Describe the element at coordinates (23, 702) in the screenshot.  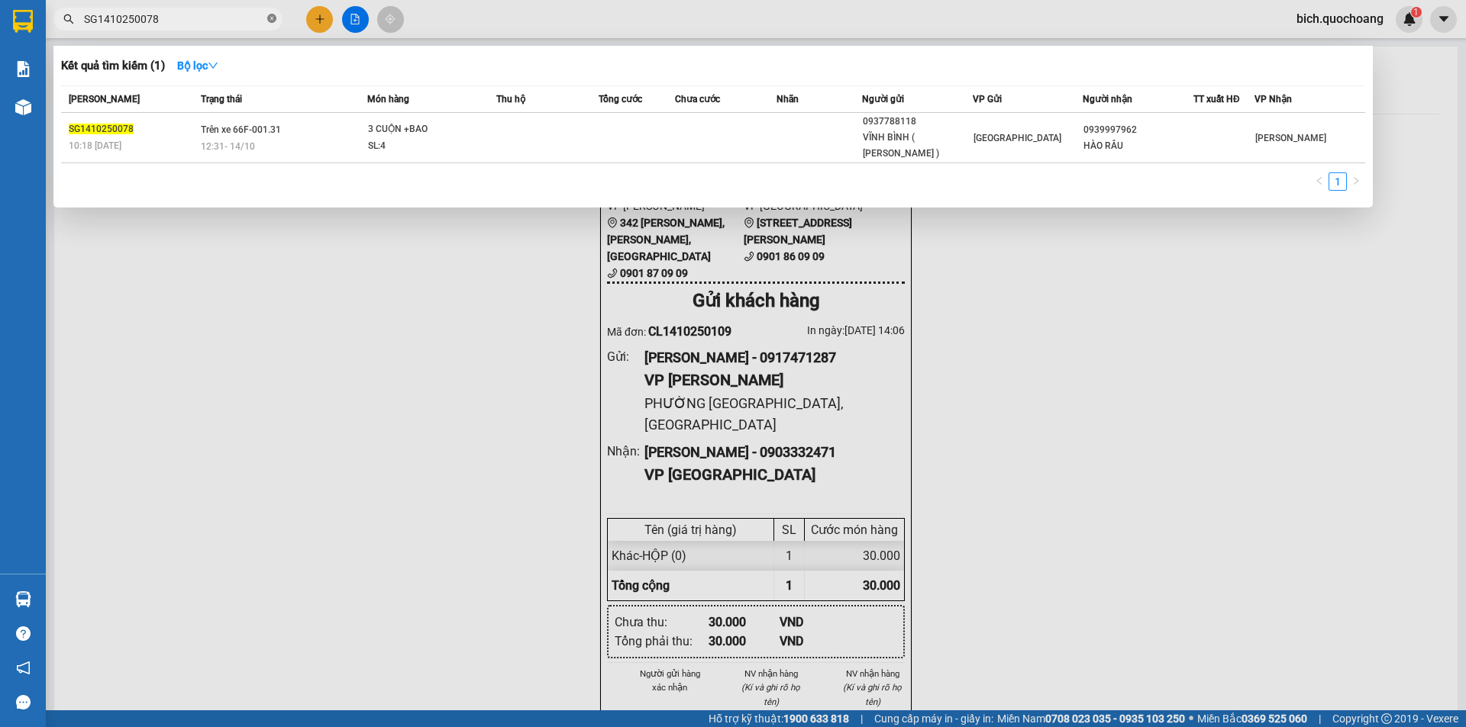
I see `span: message` at that location.